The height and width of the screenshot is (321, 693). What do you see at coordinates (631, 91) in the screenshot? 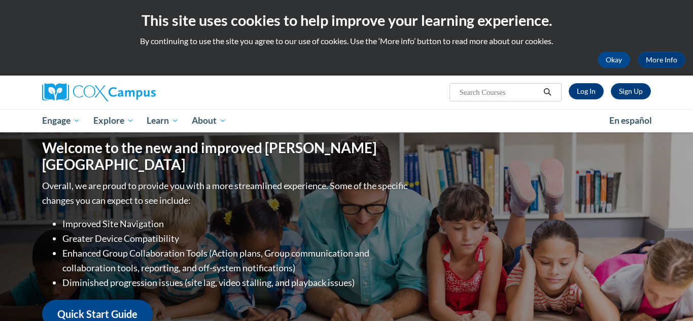
I see `a: Register` at bounding box center [631, 91].